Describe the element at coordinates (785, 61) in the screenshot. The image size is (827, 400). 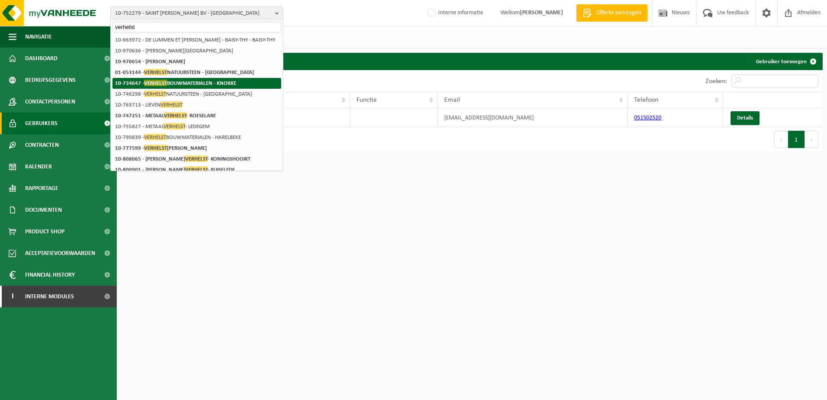
I see `a: Gebruiker toevoegen` at that location.